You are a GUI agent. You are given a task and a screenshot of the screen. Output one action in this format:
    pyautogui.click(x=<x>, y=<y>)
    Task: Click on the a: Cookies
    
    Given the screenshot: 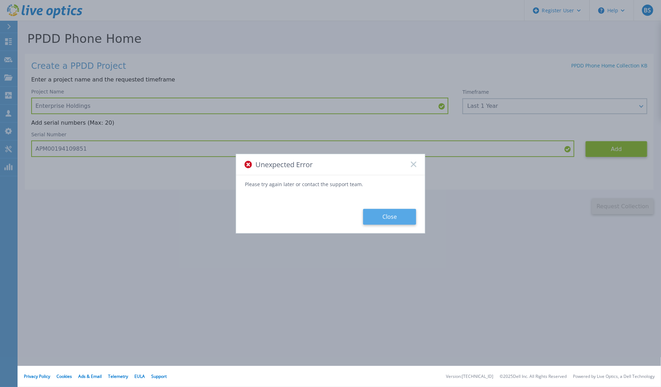 What is the action you would take?
    pyautogui.click(x=64, y=376)
    